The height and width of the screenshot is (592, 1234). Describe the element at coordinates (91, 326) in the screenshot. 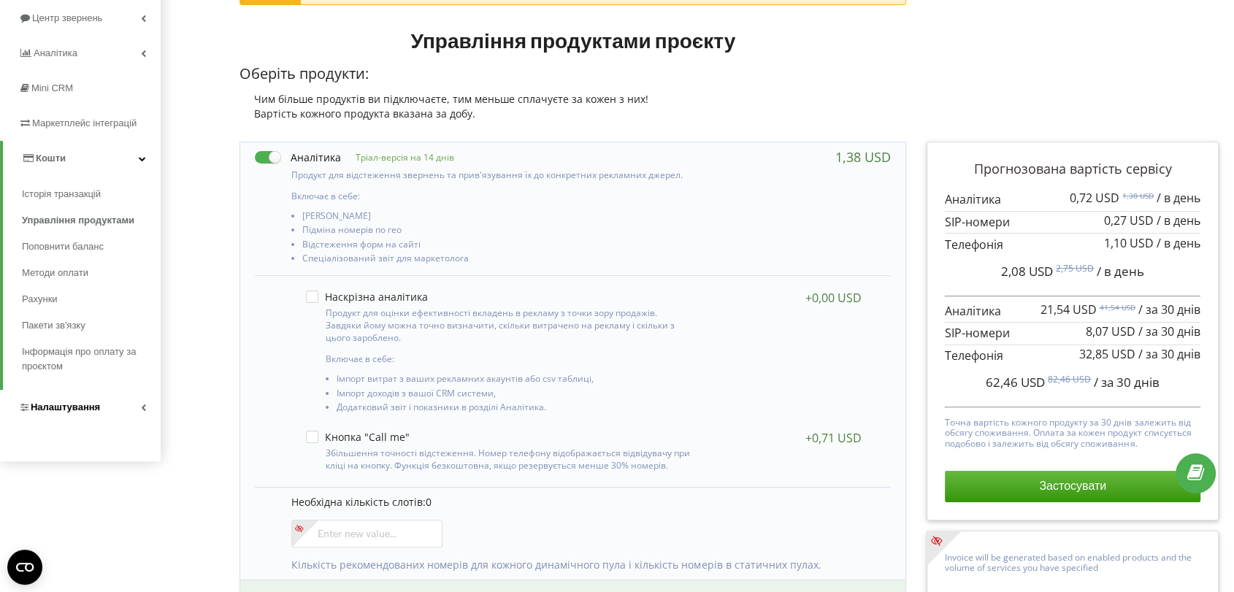

I see `a: Пакети зв'язку` at that location.